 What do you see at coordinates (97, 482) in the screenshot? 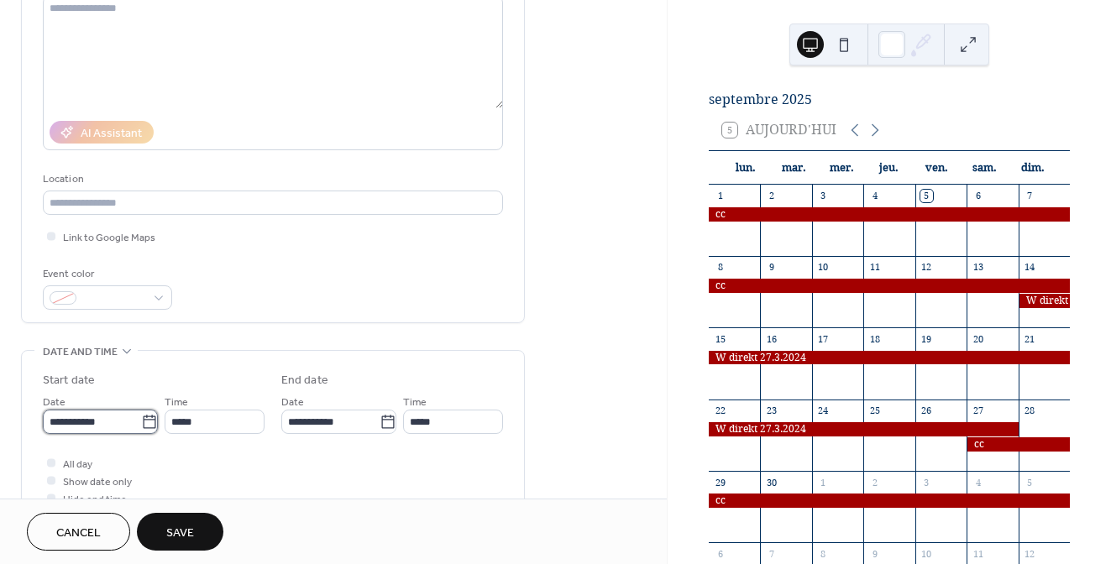
I see `span: Show date only` at bounding box center [97, 482].